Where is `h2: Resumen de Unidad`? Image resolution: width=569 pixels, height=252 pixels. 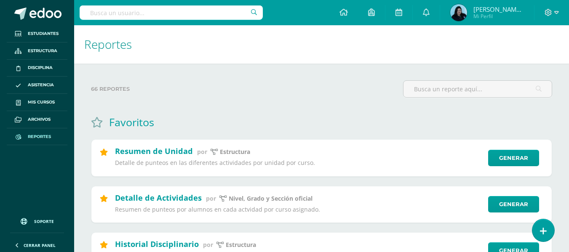 h2: Resumen de Unidad is located at coordinates (154, 151).